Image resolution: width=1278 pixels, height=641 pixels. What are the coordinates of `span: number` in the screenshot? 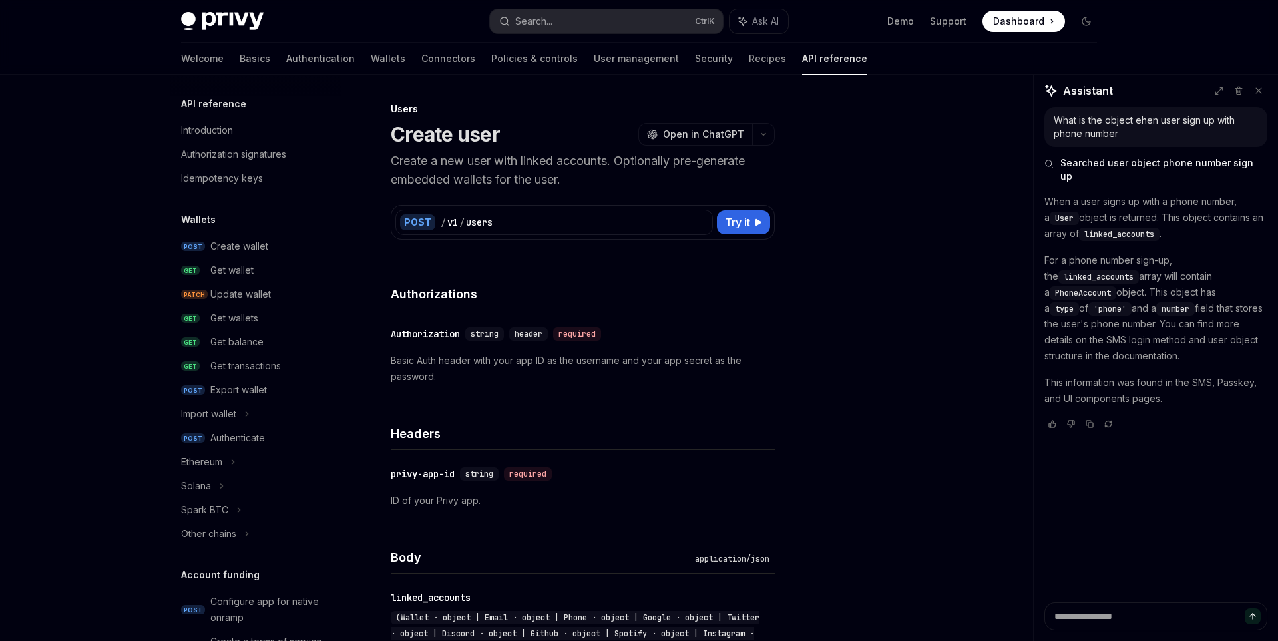 It's located at (1176, 309).